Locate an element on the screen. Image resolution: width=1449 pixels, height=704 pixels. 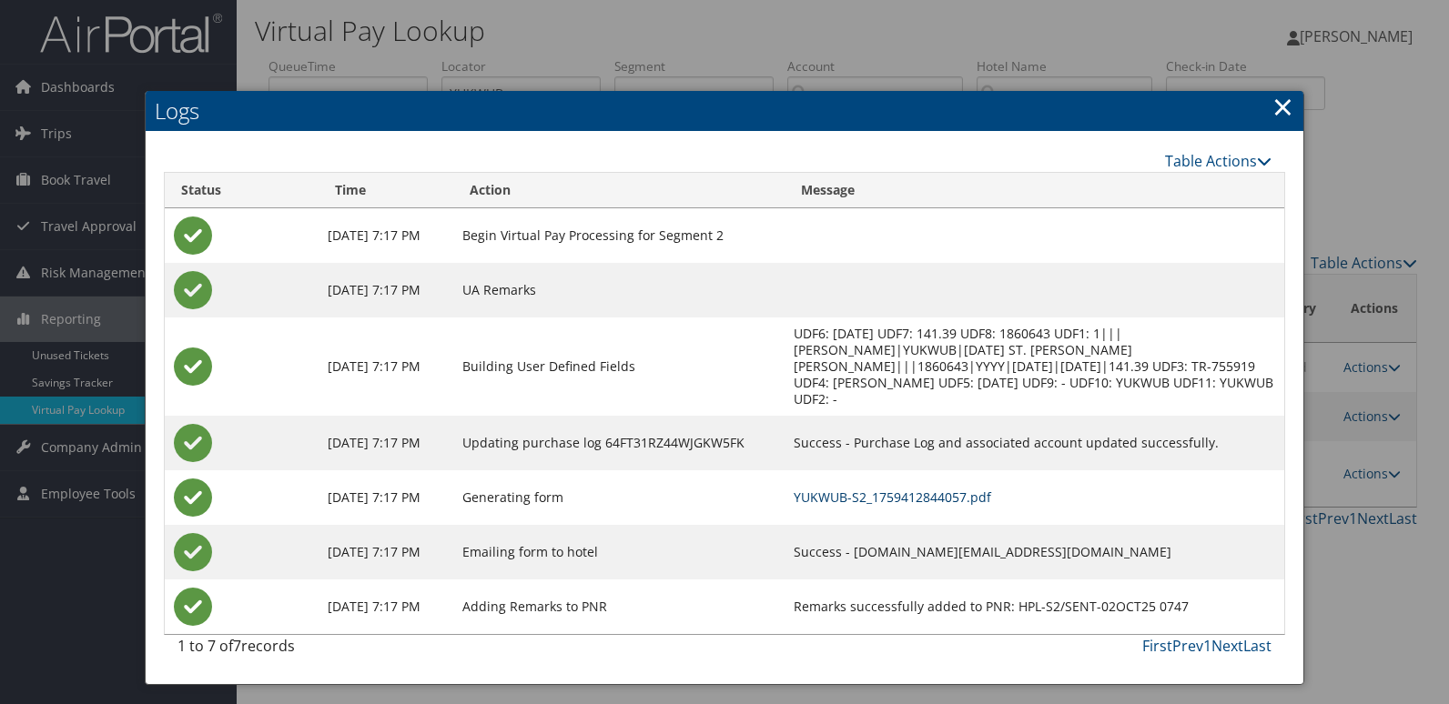
a: Last is located at coordinates (1257, 646).